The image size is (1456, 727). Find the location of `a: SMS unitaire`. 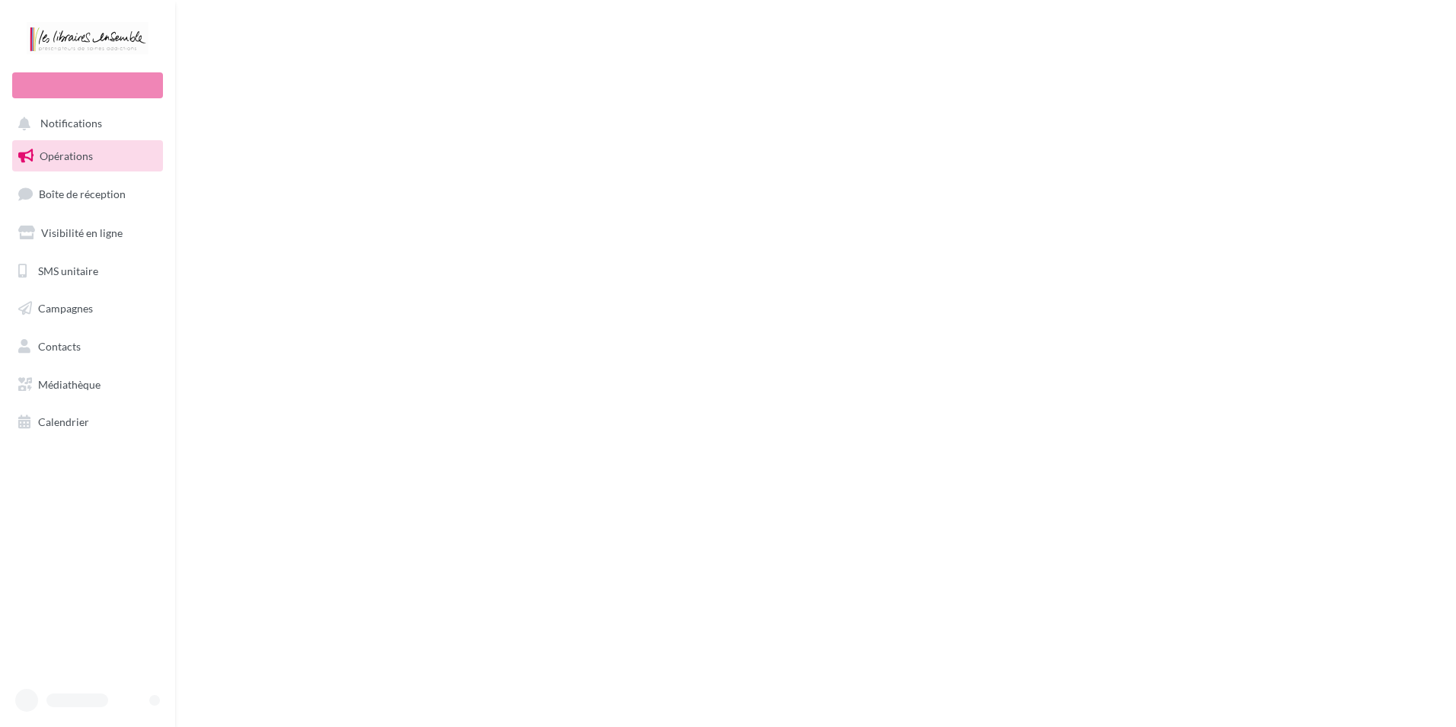

a: SMS unitaire is located at coordinates (88, 271).